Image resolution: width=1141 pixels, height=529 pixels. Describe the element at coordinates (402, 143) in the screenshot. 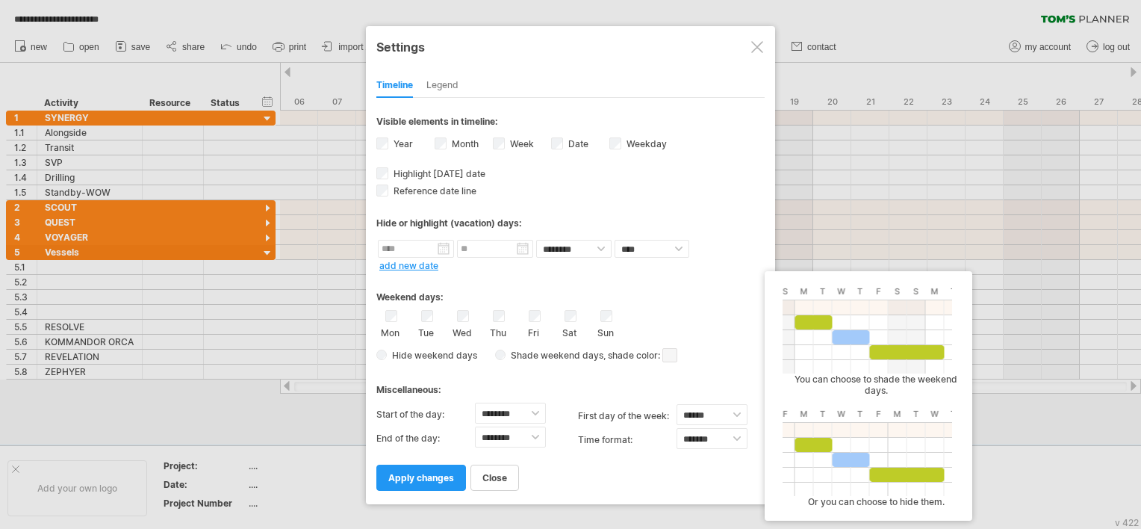

I see `label: Year` at that location.